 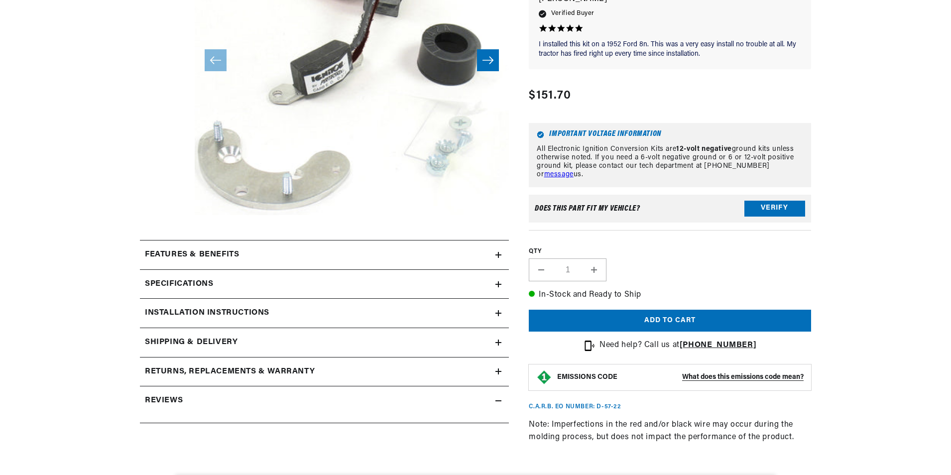 I want to click on div: Does This part fit My vehicle?, so click(x=587, y=209).